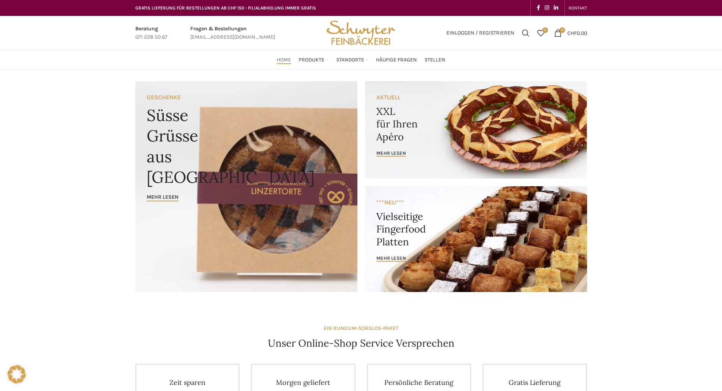  What do you see at coordinates (480, 33) in the screenshot?
I see `a: Einloggen / Registrieren` at bounding box center [480, 33].